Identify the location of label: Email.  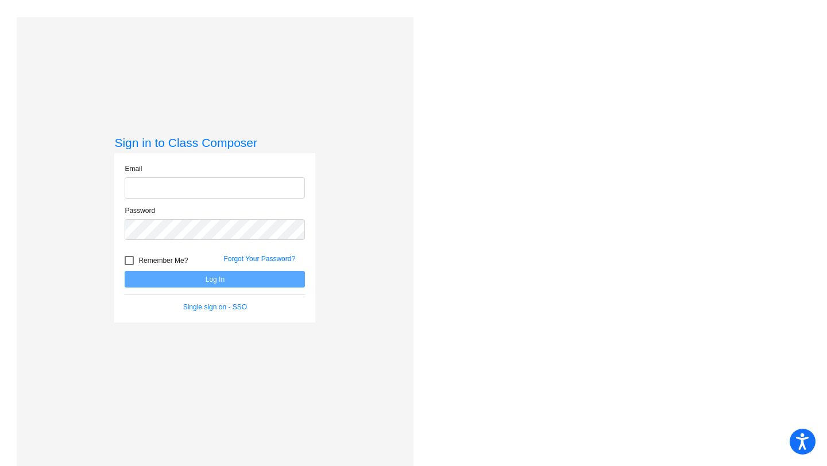
(133, 169).